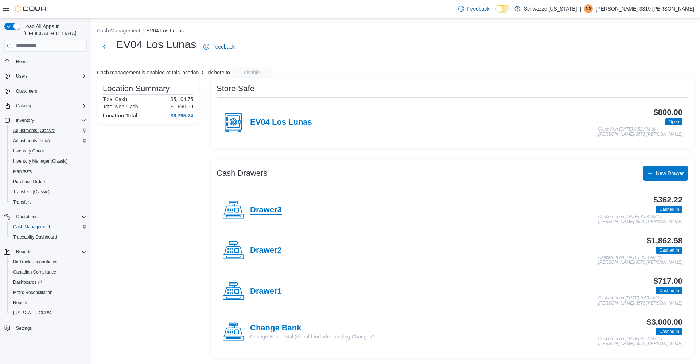 Image resolution: width=700 pixels, height=364 pixels. I want to click on div: Noe-3319 Gonzales, so click(588, 9).